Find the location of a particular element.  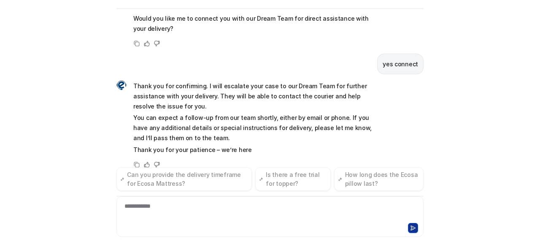

p: Would you like me to connect you with our Dream Team for direct assistance with your delivery? is located at coordinates (257, 24).